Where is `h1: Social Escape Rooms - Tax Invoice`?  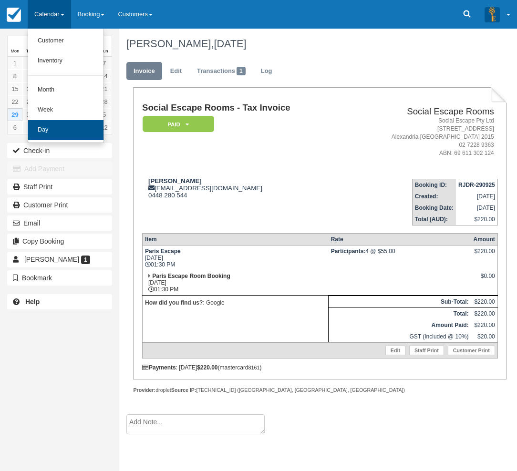
h1: Social Escape Rooms - Tax Invoice is located at coordinates (244, 108).